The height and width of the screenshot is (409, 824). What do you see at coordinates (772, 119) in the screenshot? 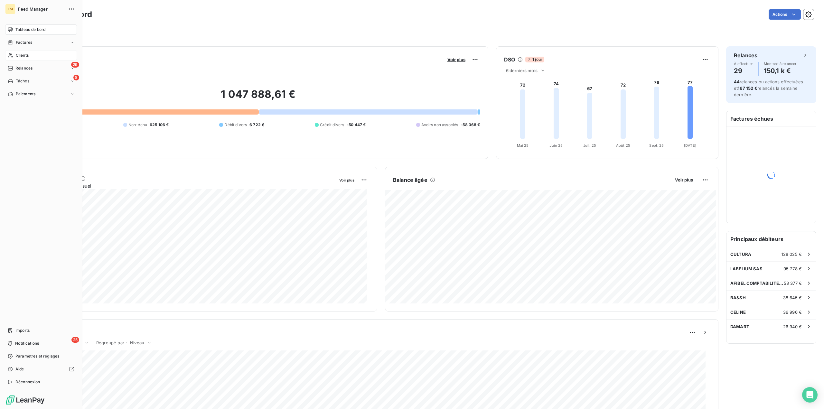
I see `h6: Factures échues` at bounding box center [772, 119].